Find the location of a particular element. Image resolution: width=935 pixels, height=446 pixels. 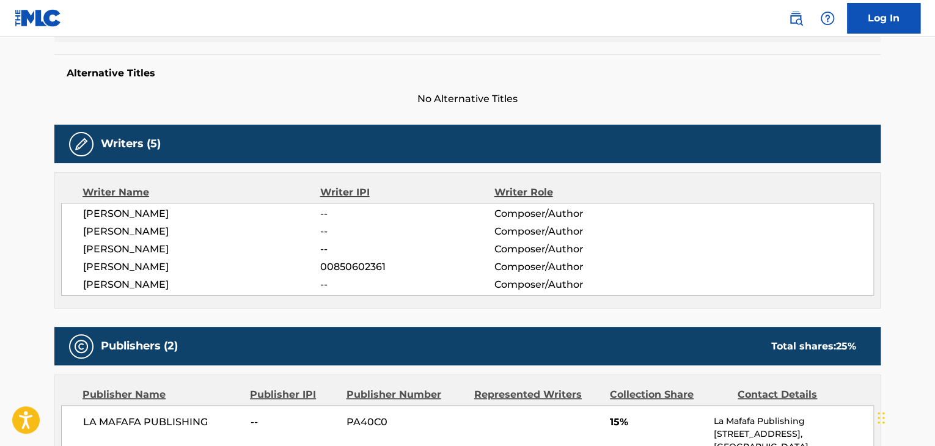

div: Writer IPI is located at coordinates (407, 193).